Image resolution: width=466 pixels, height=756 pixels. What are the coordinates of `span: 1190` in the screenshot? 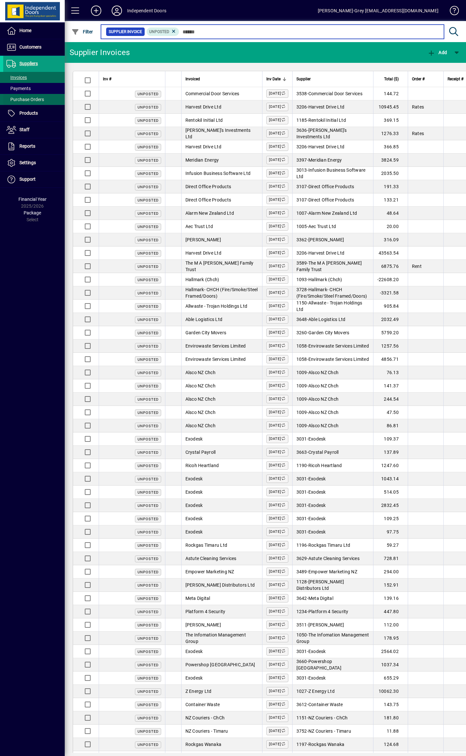 It's located at (302, 465).